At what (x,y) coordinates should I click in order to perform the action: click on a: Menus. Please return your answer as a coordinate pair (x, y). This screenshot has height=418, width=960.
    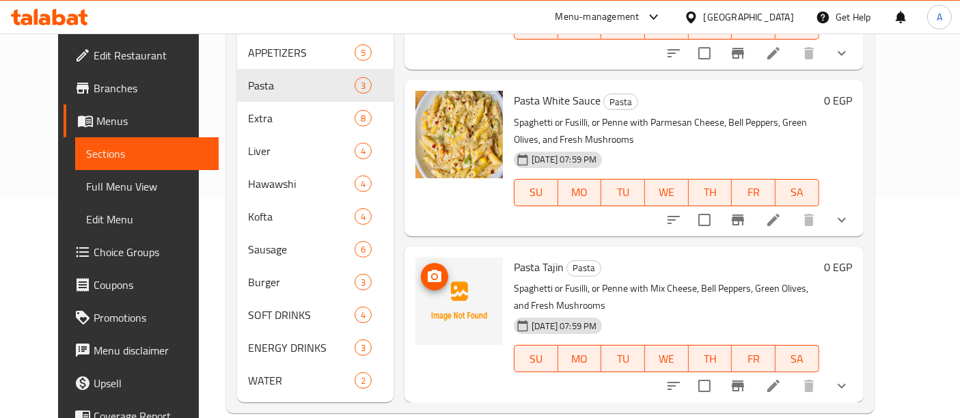
    Looking at the image, I should click on (141, 121).